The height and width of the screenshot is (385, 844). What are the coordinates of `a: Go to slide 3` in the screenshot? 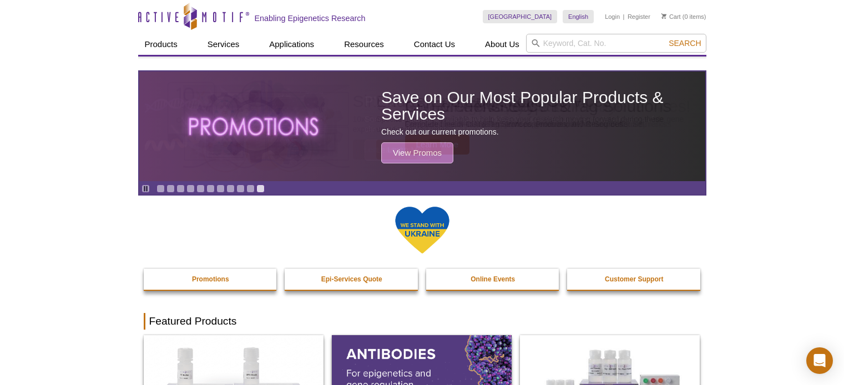 It's located at (180, 189).